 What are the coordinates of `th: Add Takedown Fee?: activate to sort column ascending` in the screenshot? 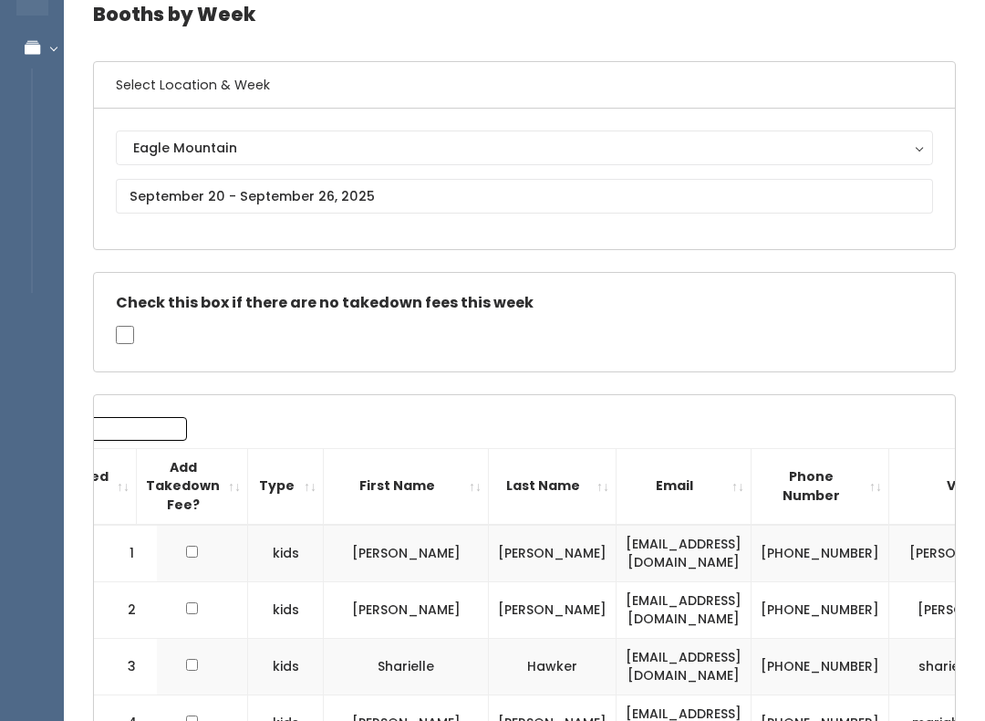 It's located at (193, 486).